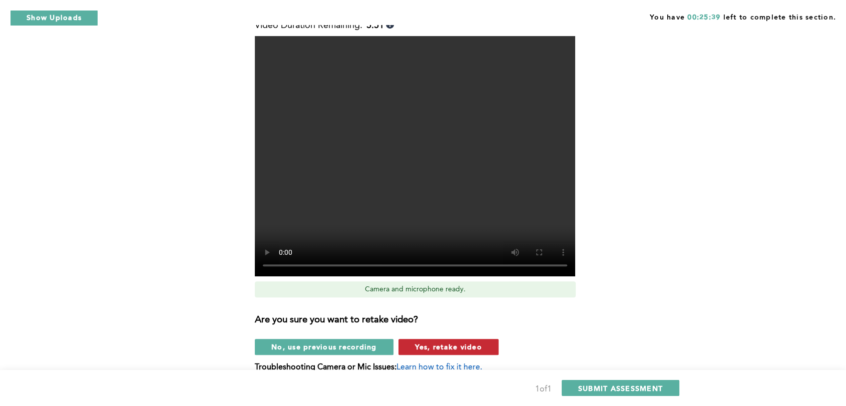 The height and width of the screenshot is (406, 846). I want to click on span: Learn how to fix it here., so click(439, 368).